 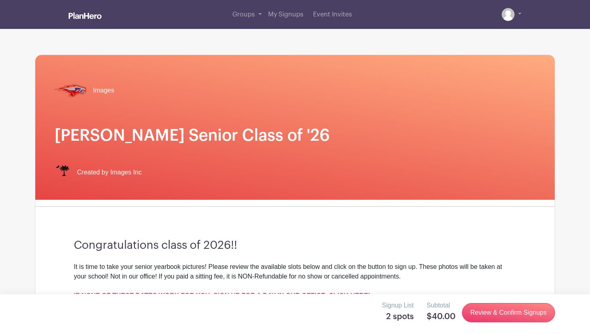 I want to click on img: IMAGES%20logo%20transparenT%20PNG%20s.png, so click(x=63, y=172).